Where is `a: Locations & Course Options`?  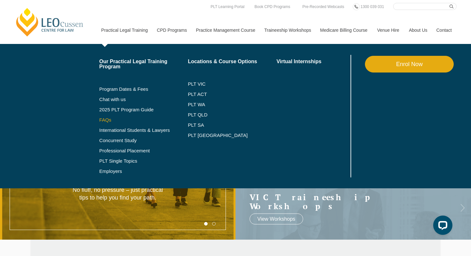 a: Locations & Course Options is located at coordinates (232, 62).